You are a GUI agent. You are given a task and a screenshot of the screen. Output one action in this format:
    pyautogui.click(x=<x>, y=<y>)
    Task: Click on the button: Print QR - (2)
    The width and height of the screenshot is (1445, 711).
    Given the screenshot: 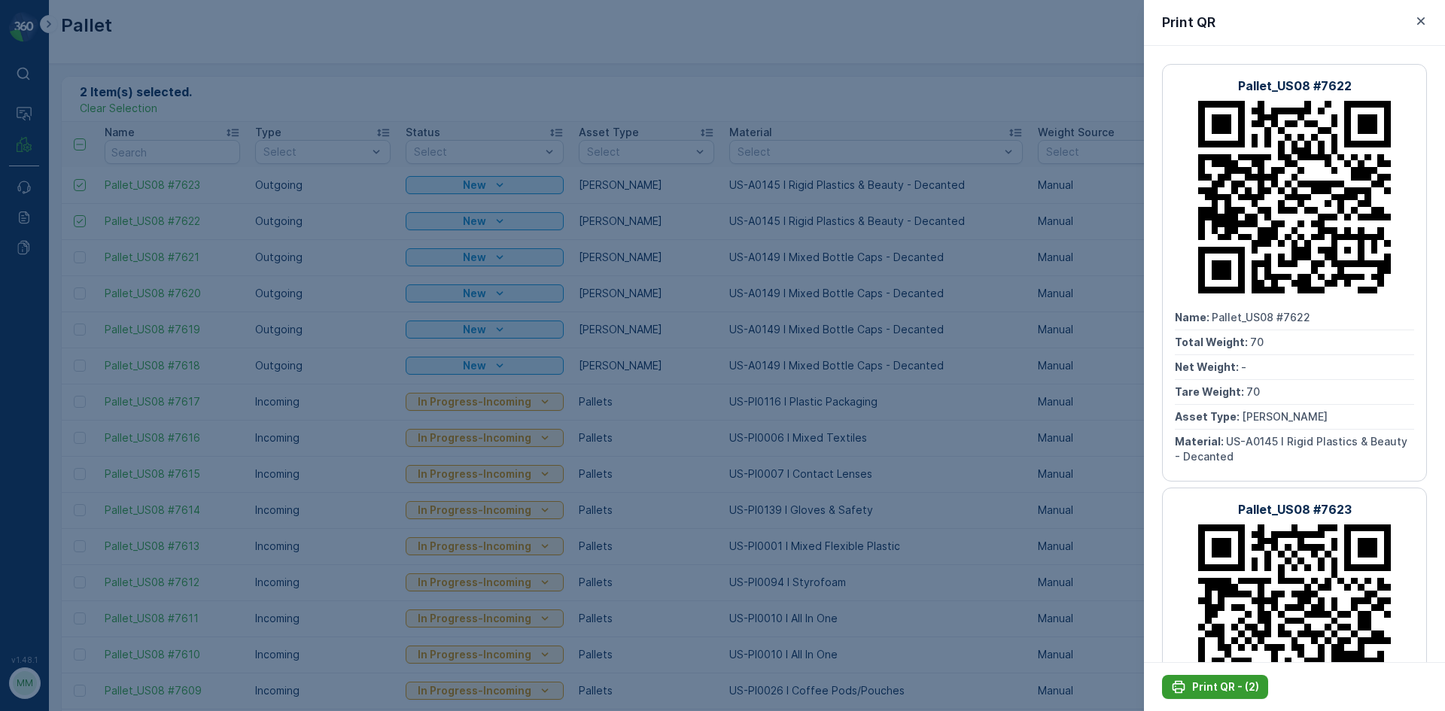 What is the action you would take?
    pyautogui.click(x=1215, y=687)
    